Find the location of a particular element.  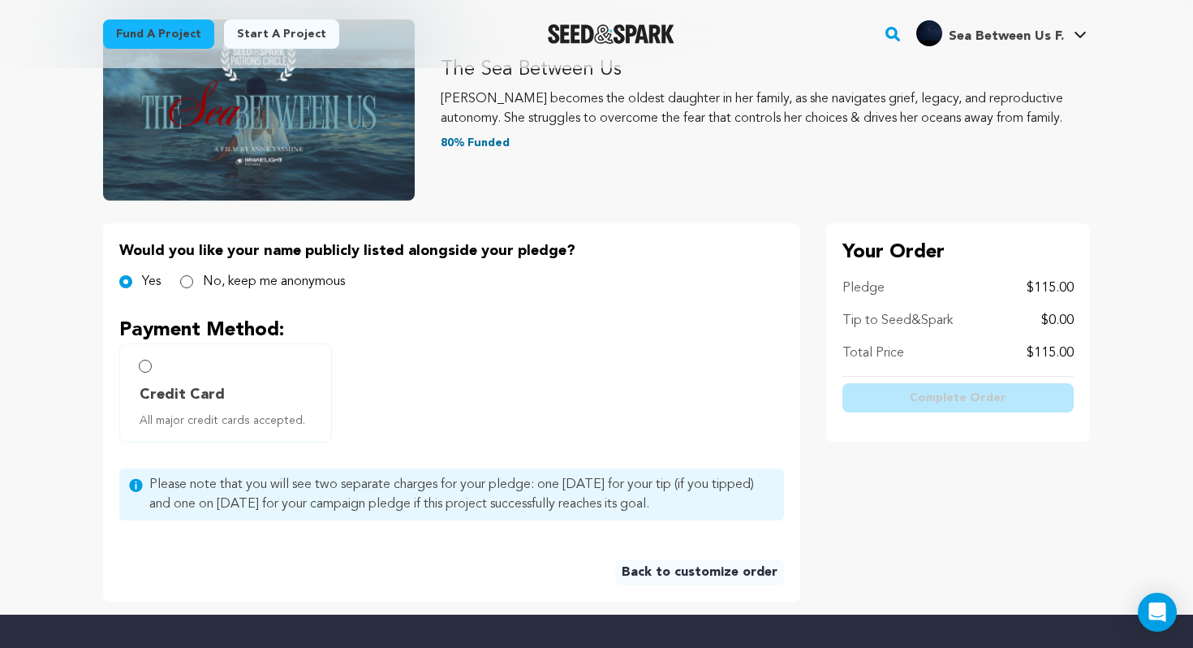

span: Credit Card is located at coordinates (182, 394).